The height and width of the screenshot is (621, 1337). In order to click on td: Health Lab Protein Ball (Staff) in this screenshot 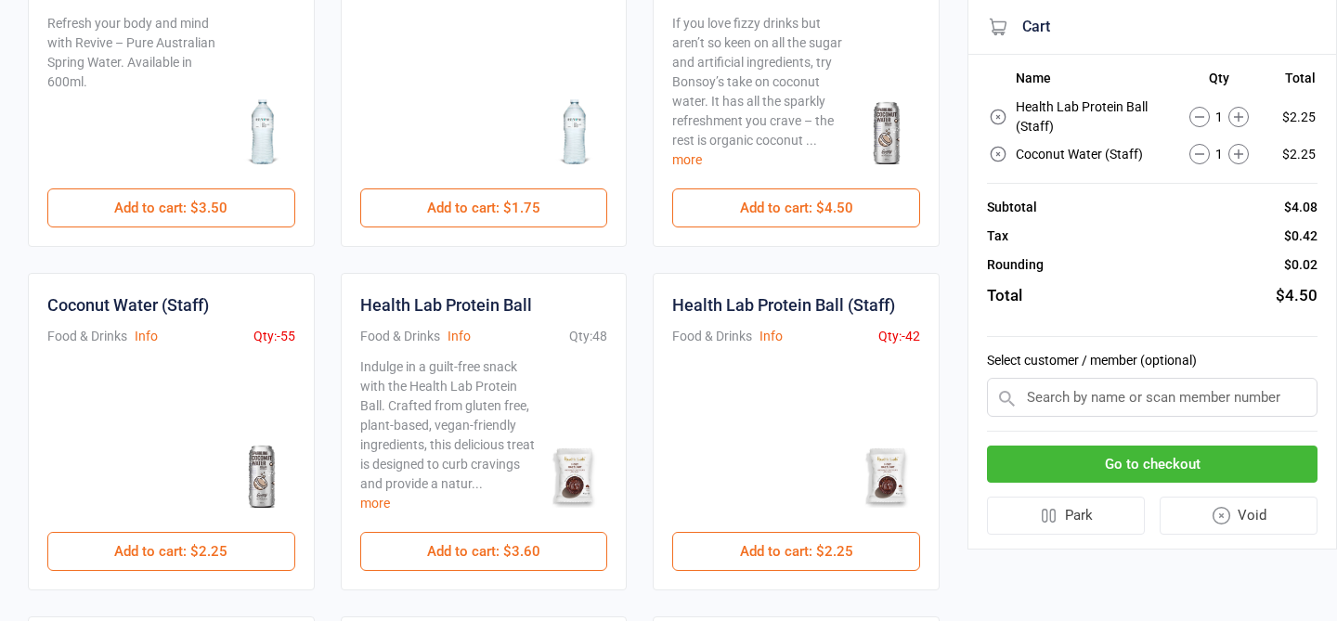, I will do `click(1092, 117)`.